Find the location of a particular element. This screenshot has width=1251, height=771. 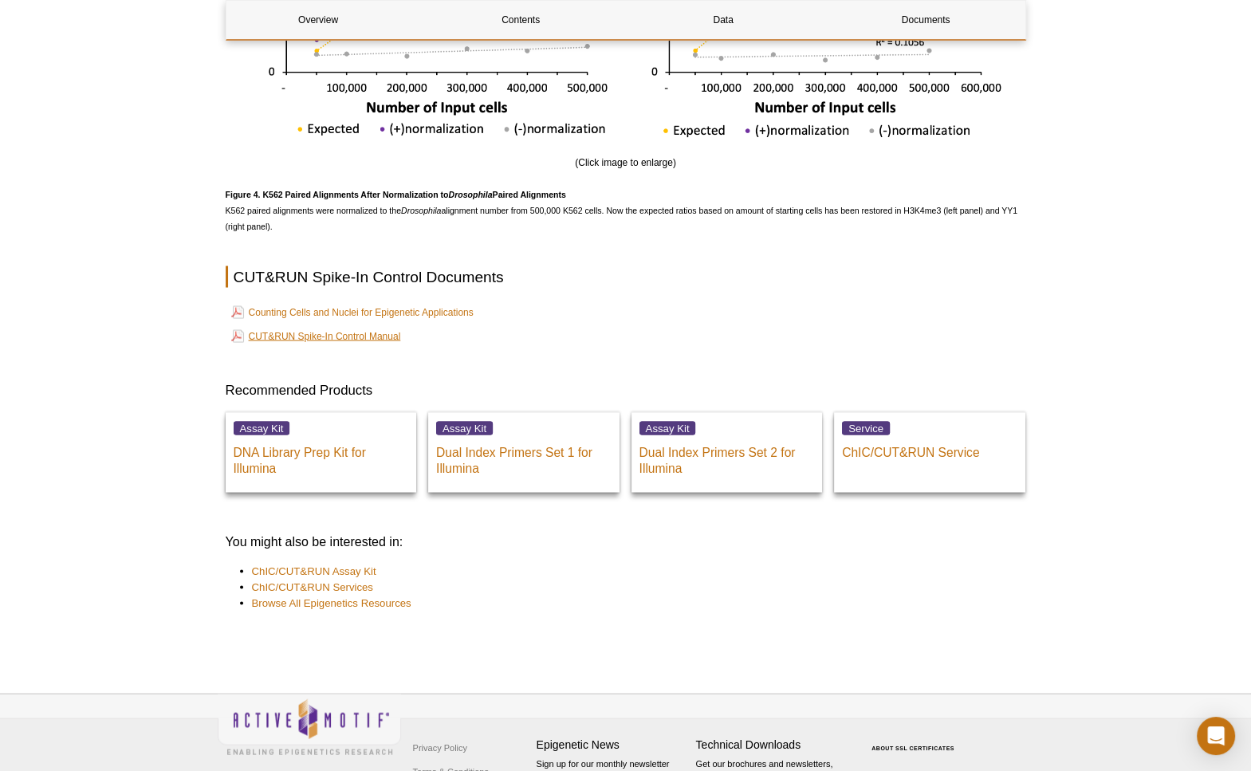

h2: CUT&RUN Spike-In Control Documents is located at coordinates (626, 276).